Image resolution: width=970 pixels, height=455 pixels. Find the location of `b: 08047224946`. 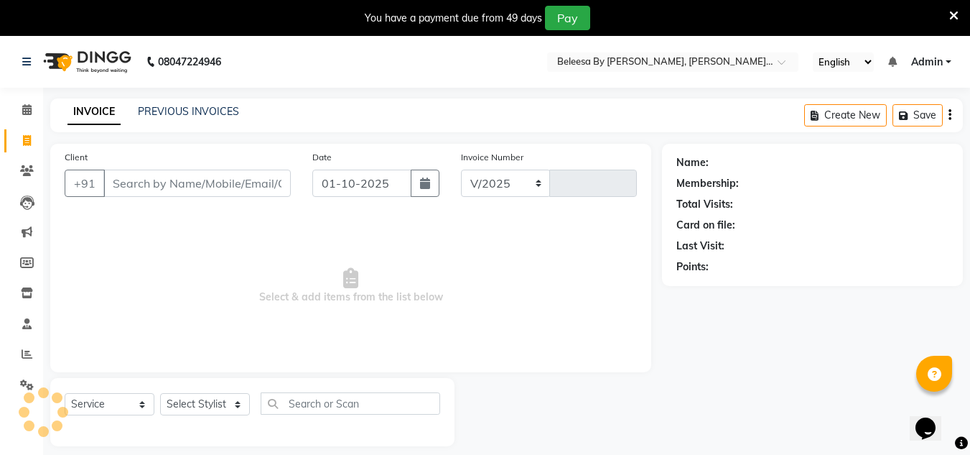

b: 08047224946 is located at coordinates (190, 62).